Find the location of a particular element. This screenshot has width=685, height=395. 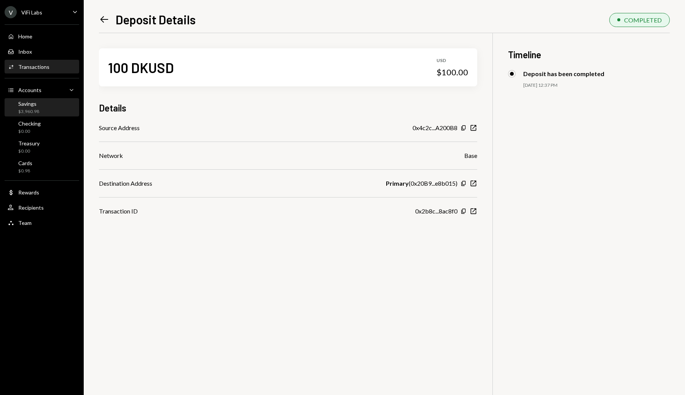

div: ViFi Labs is located at coordinates (32, 12).